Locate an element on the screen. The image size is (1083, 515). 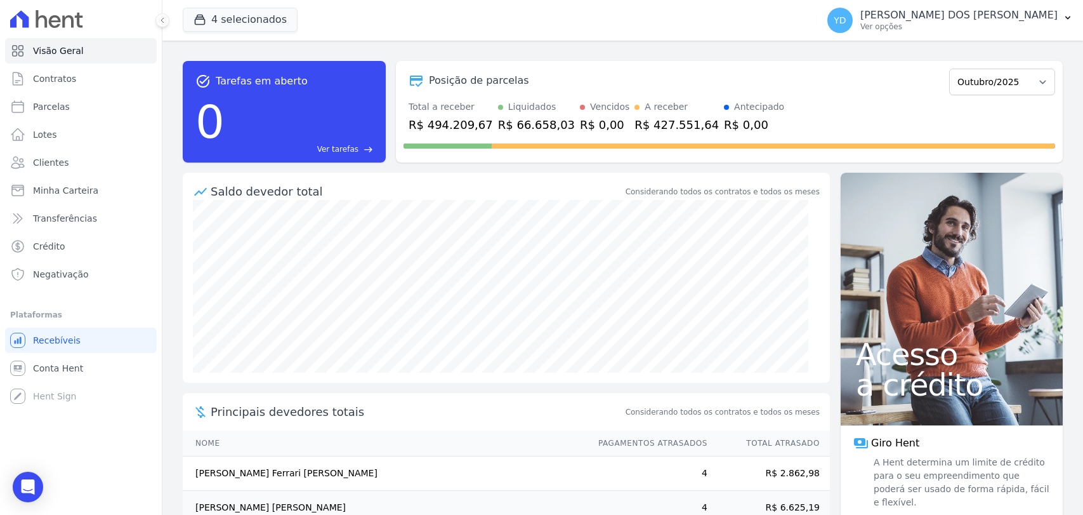
div: Posição de parcelas is located at coordinates (479, 81).